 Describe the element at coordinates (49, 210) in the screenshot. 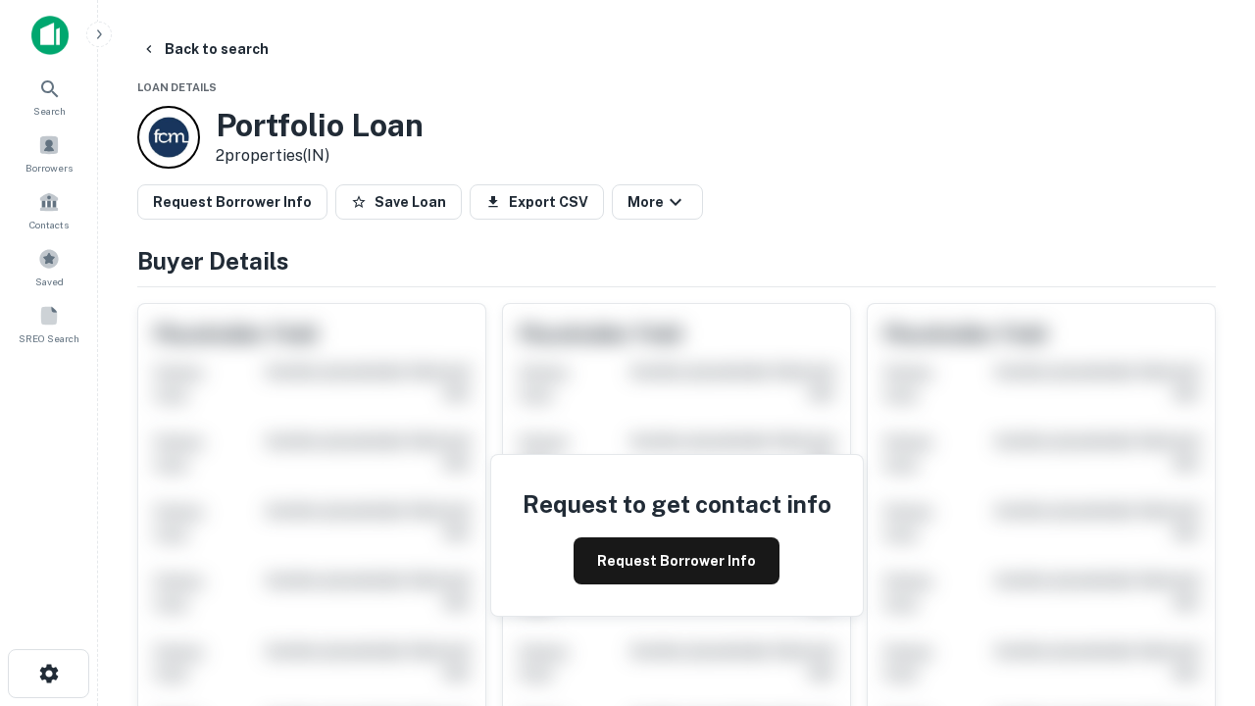

I see `a: Contacts` at that location.